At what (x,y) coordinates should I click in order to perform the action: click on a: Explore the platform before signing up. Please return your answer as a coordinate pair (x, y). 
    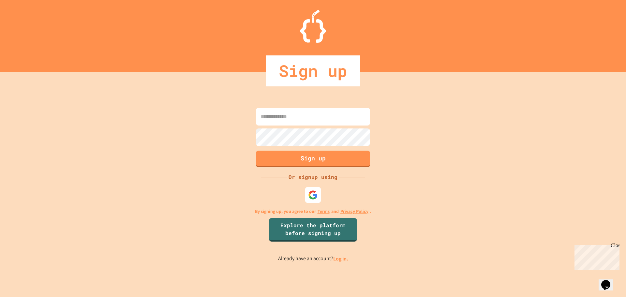
    Looking at the image, I should click on (313, 230).